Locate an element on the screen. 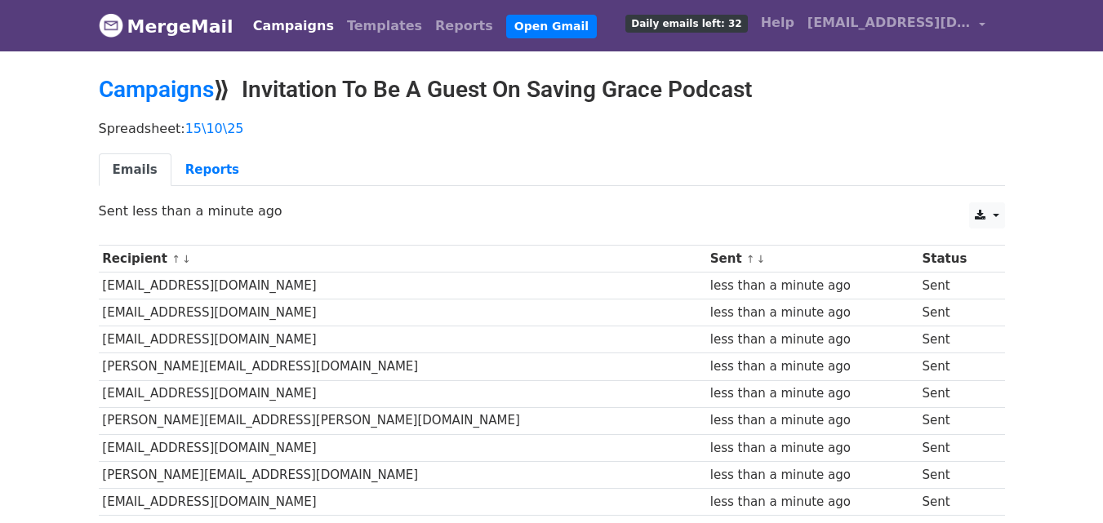  a: MergeMail is located at coordinates (166, 26).